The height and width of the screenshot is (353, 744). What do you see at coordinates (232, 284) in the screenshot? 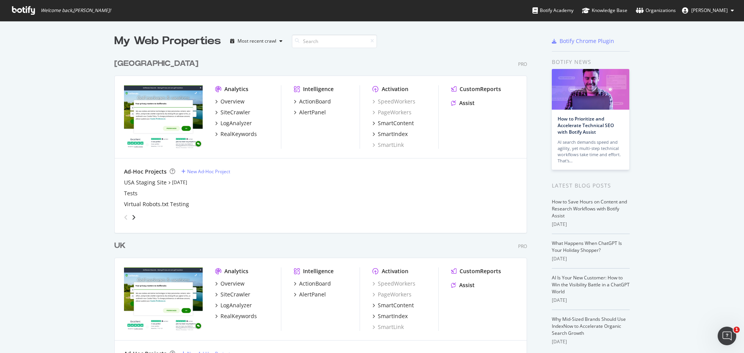
I see `div: Overview` at bounding box center [232, 284].